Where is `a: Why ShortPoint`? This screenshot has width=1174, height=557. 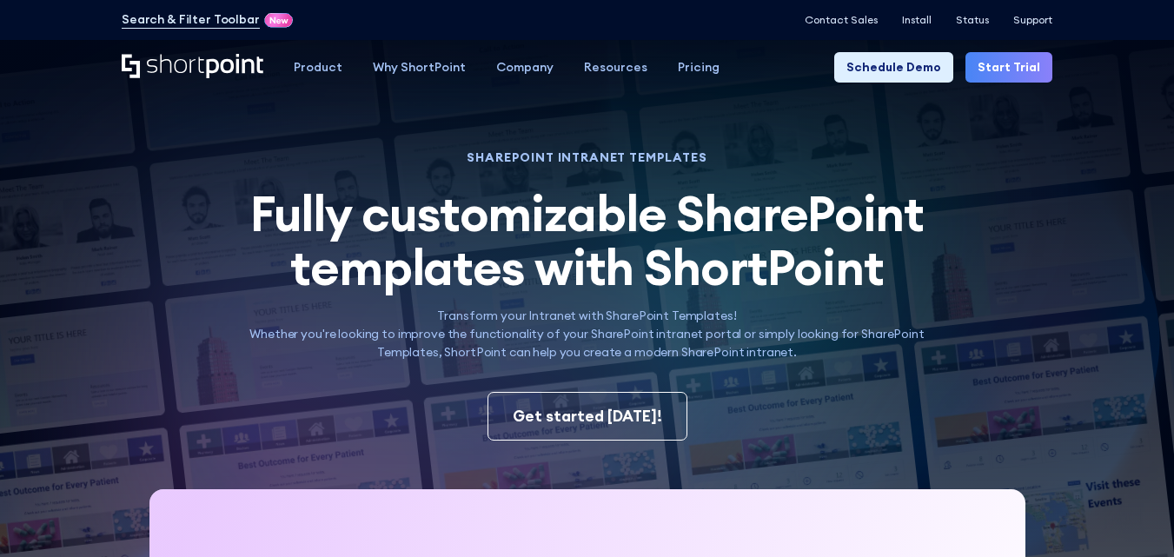
a: Why ShortPoint is located at coordinates (419, 67).